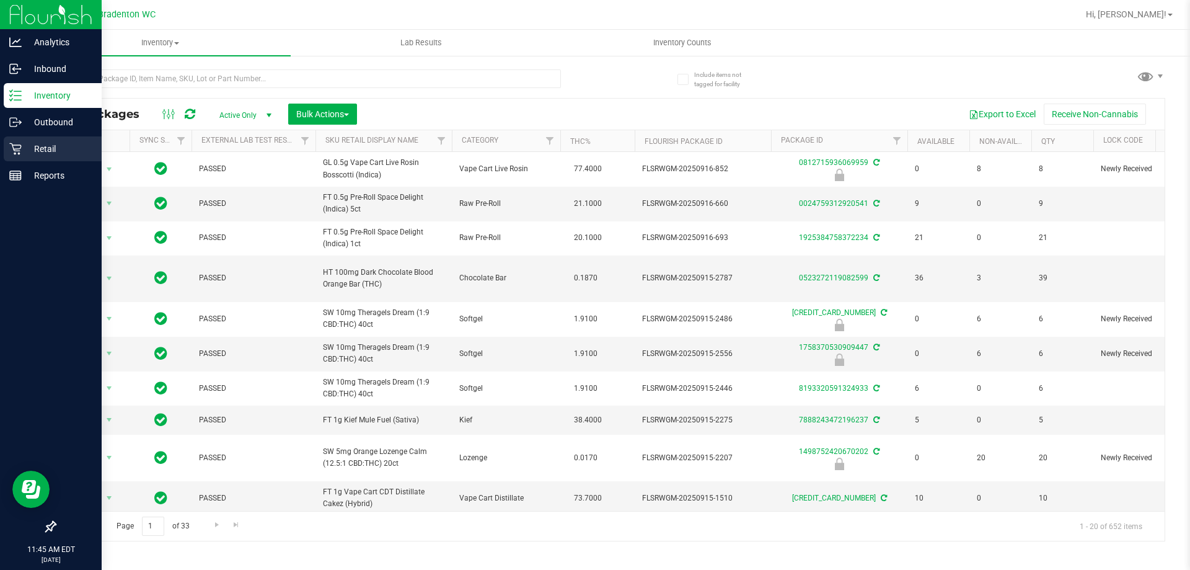  What do you see at coordinates (1000, 278) in the screenshot?
I see `span: 3` at bounding box center [1000, 278].